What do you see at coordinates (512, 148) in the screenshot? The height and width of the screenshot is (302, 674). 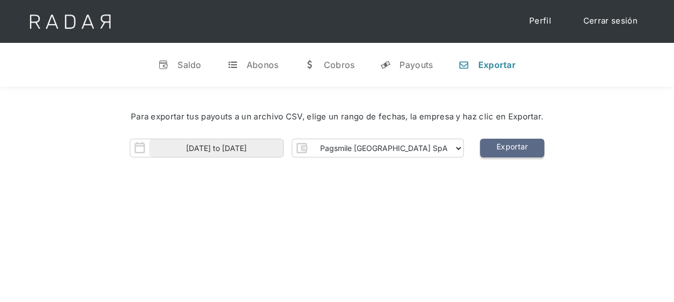 I see `a: Exportar` at bounding box center [512, 148].